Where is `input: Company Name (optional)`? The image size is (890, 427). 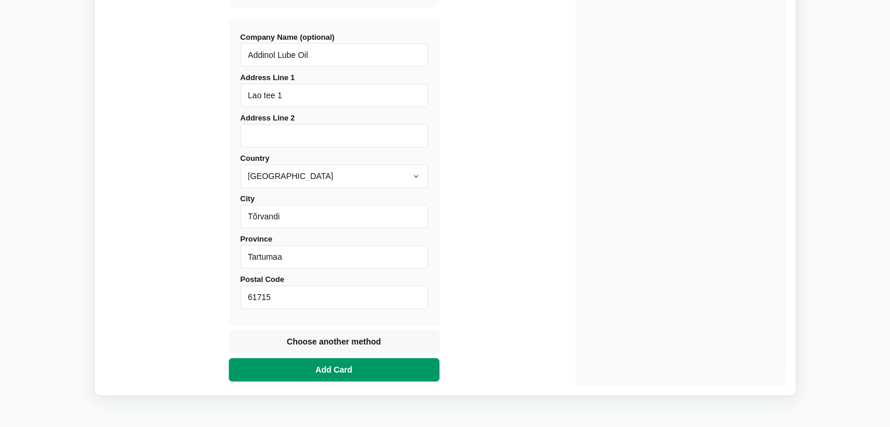 input: Company Name (optional) is located at coordinates (334, 55).